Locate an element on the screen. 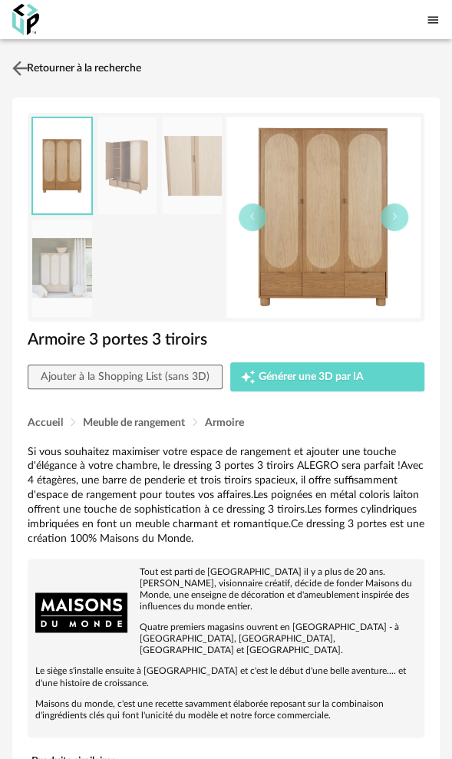 This screenshot has width=452, height=759. img: armoire-3-portes-3-tiroirs-1000-3-0-234110_11.jpg is located at coordinates (62, 268).